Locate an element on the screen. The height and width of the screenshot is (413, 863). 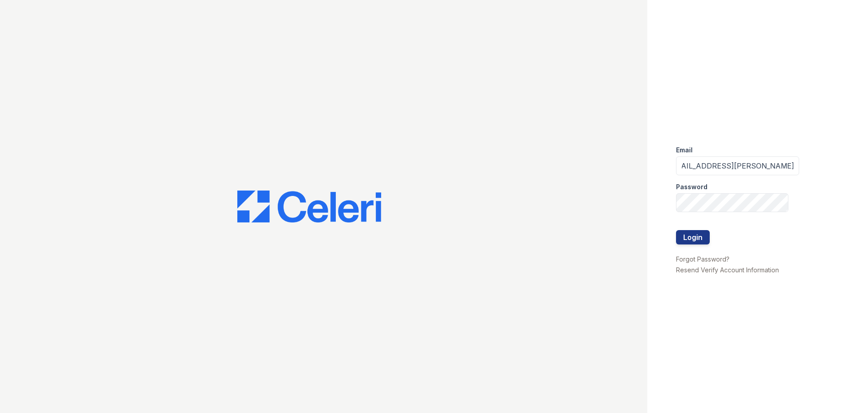
a: Resend Verify Account Information is located at coordinates (727, 270).